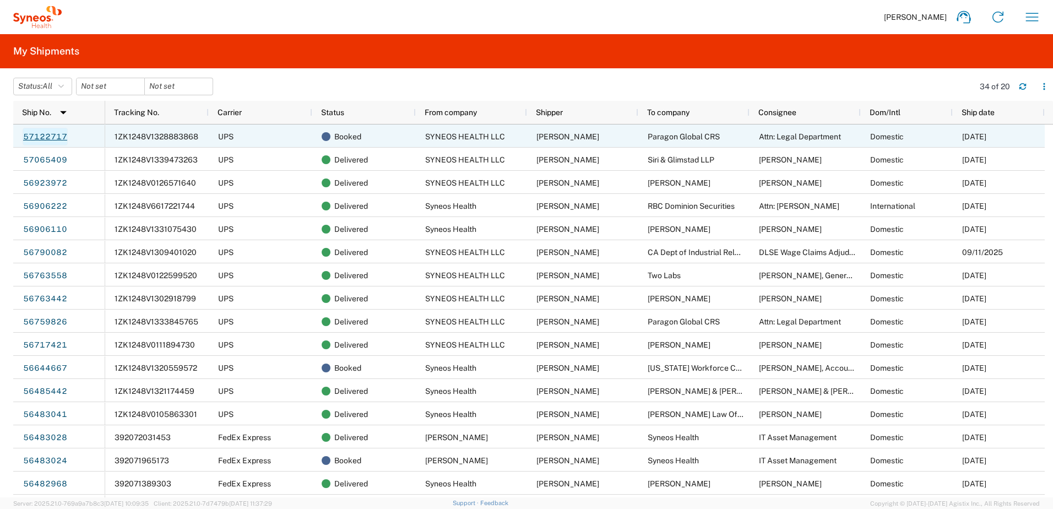 The image size is (1053, 509). What do you see at coordinates (800, 322) in the screenshot?
I see `span: Attn: Legal Department` at bounding box center [800, 322].